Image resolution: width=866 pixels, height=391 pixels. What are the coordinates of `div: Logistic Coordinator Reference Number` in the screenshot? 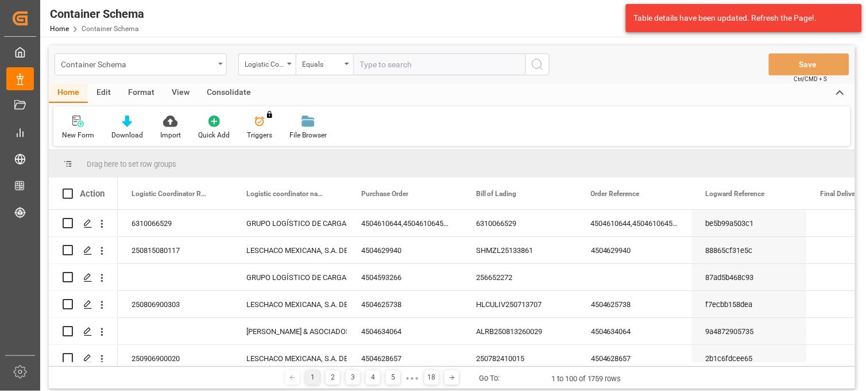 It's located at (264, 63).